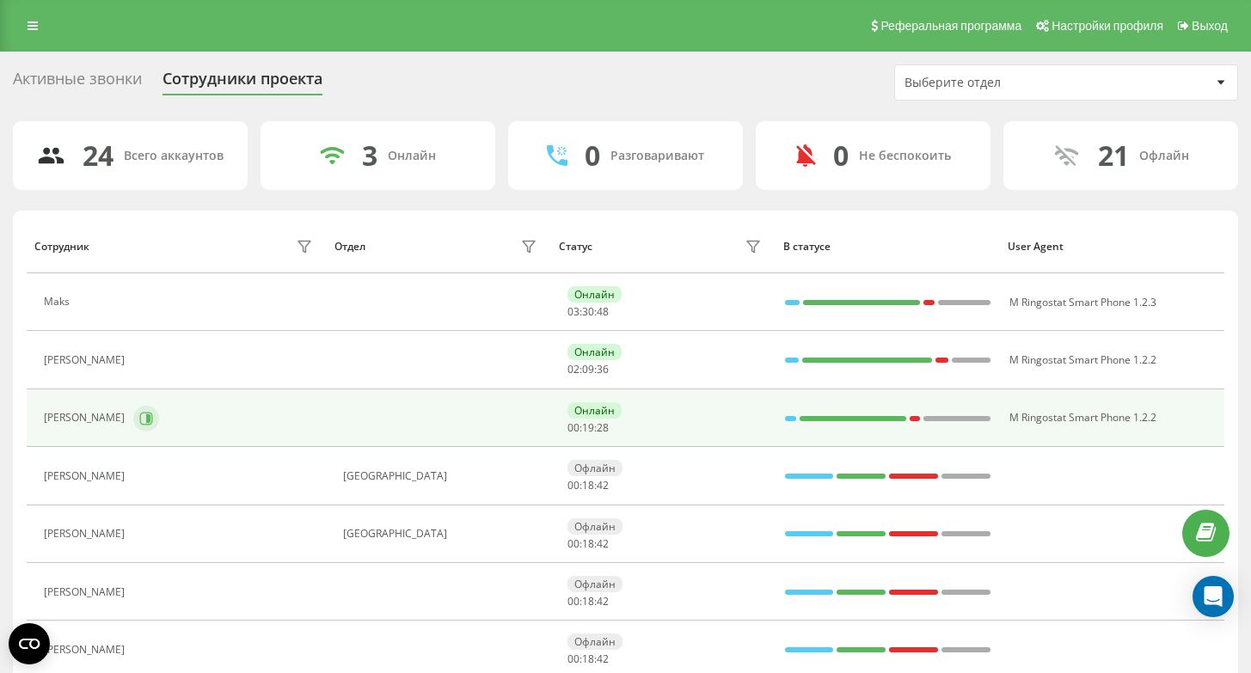 The image size is (1251, 673). Describe the element at coordinates (77, 83) in the screenshot. I see `div: Активные звонки` at that location.